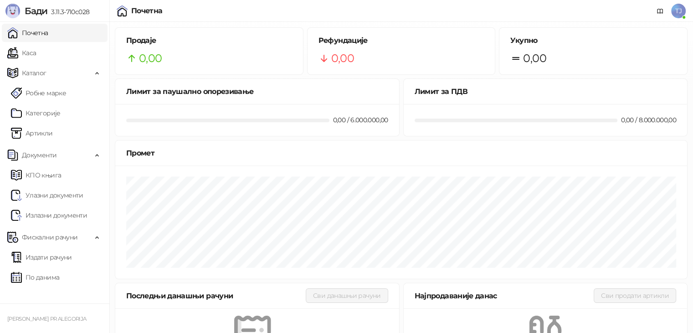 The width and height of the screenshot is (693, 333). What do you see at coordinates (35, 277) in the screenshot?
I see `a: По данима` at bounding box center [35, 277].